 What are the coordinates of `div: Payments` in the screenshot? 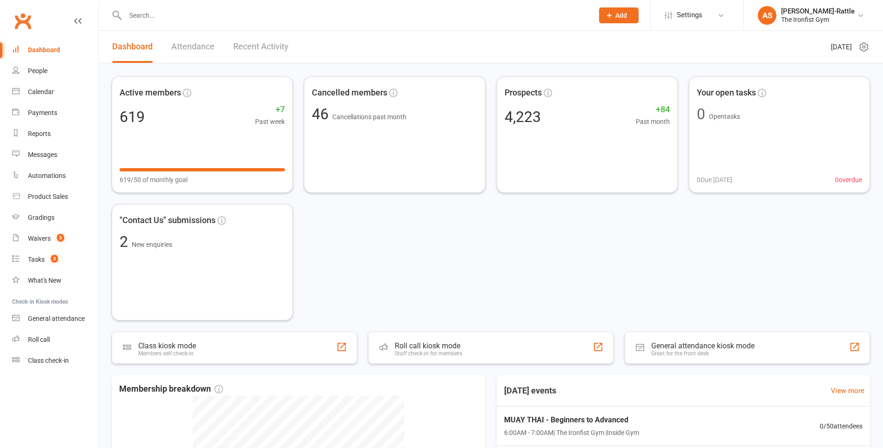 It's located at (42, 113).